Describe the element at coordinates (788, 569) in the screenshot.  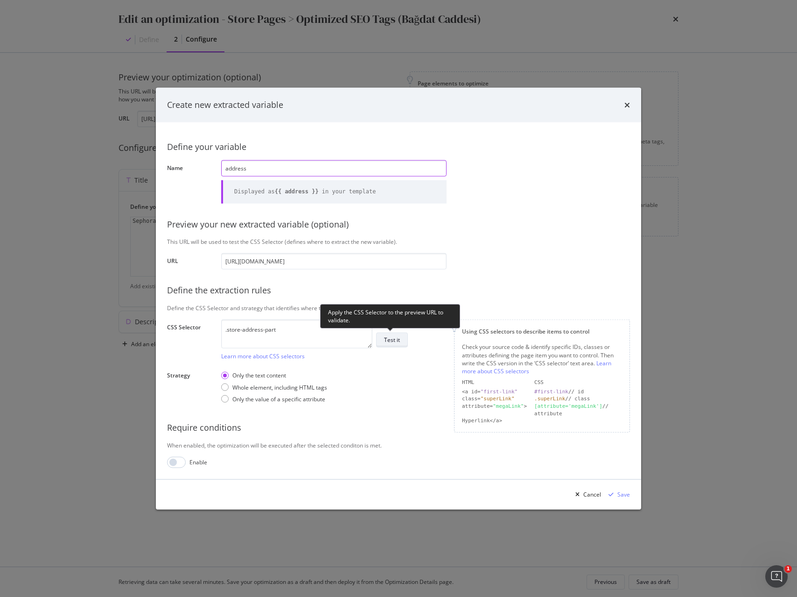
I see `span: 1` at that location.